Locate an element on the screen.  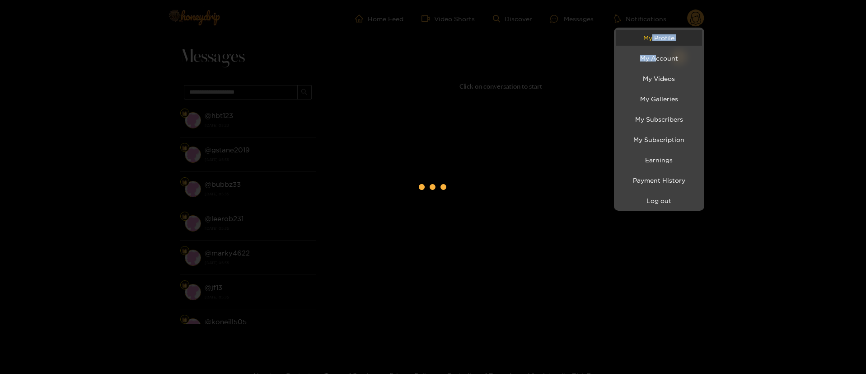
a: My Profile is located at coordinates (659, 38).